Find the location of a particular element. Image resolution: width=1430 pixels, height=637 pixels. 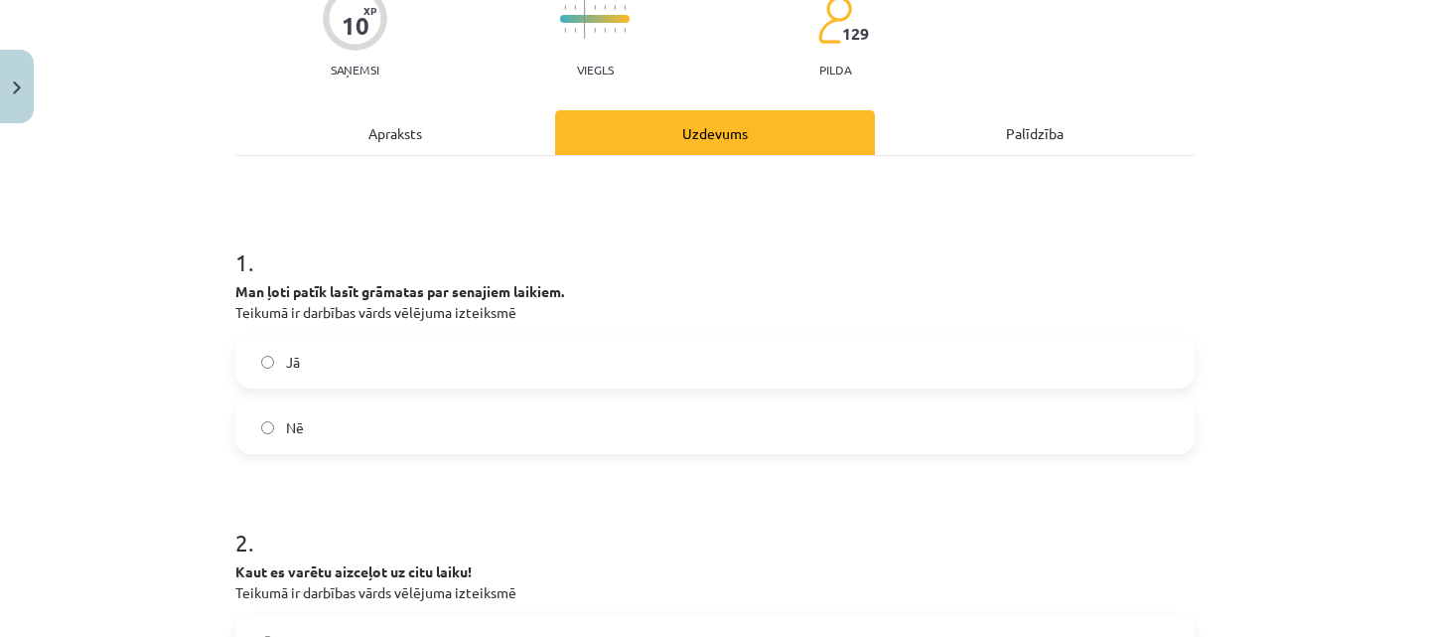

h1: 2 . is located at coordinates (715, 524).